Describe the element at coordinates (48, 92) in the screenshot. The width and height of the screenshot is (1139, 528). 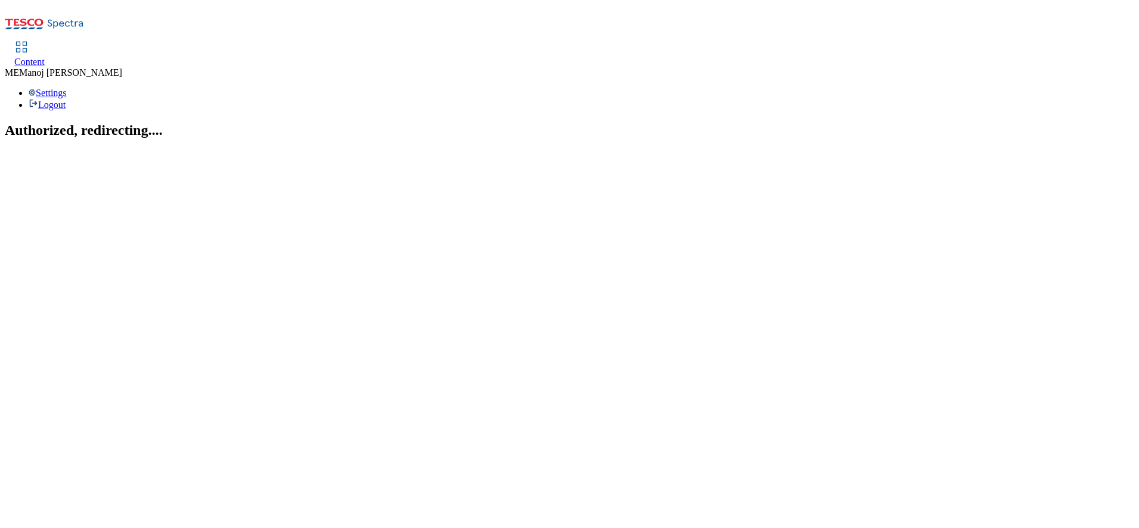
I see `a: Settings` at that location.